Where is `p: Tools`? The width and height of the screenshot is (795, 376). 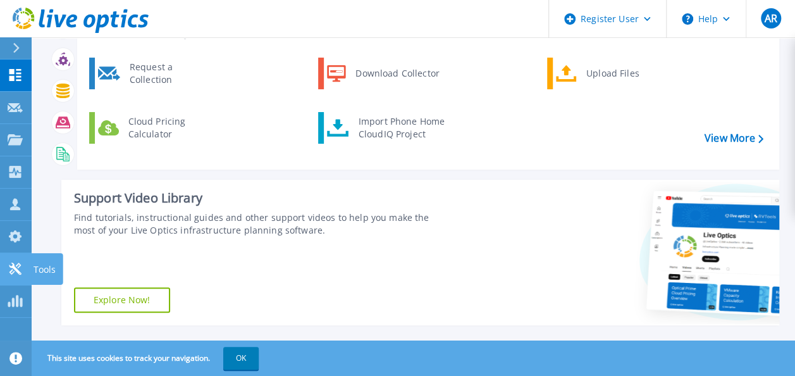
p: Tools is located at coordinates (44, 269).